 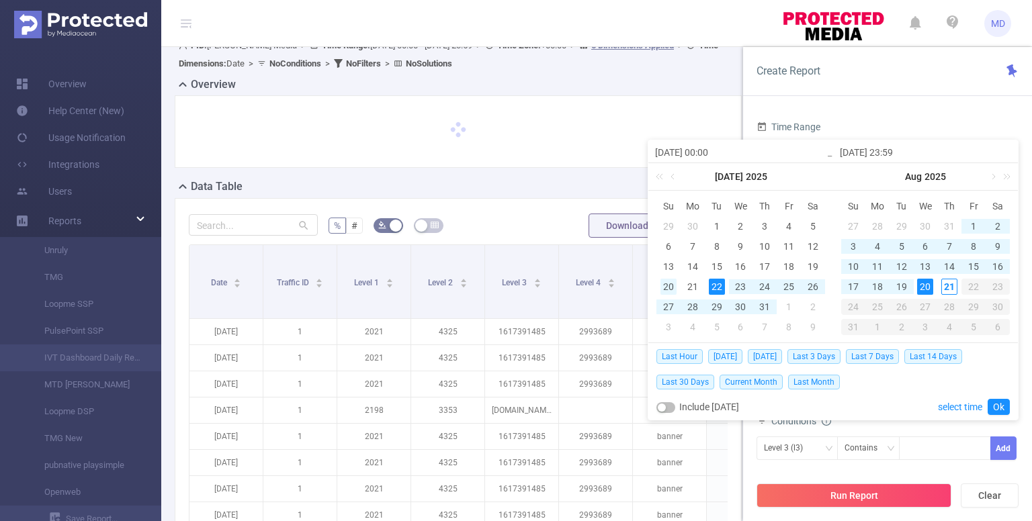 I want to click on h2: Overview, so click(x=213, y=85).